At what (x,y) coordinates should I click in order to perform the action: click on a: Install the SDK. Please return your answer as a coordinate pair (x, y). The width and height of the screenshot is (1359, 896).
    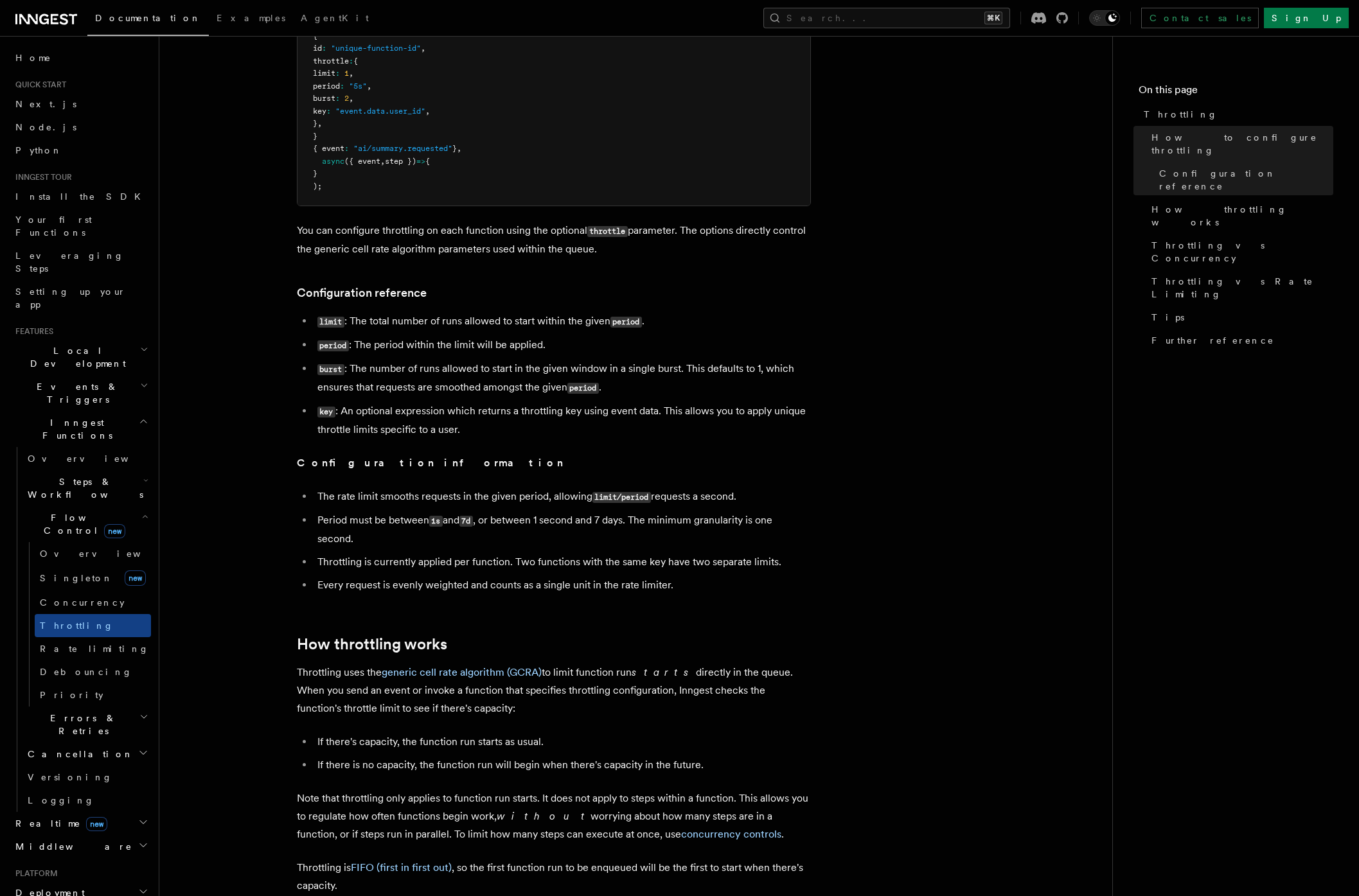
    Looking at the image, I should click on (80, 197).